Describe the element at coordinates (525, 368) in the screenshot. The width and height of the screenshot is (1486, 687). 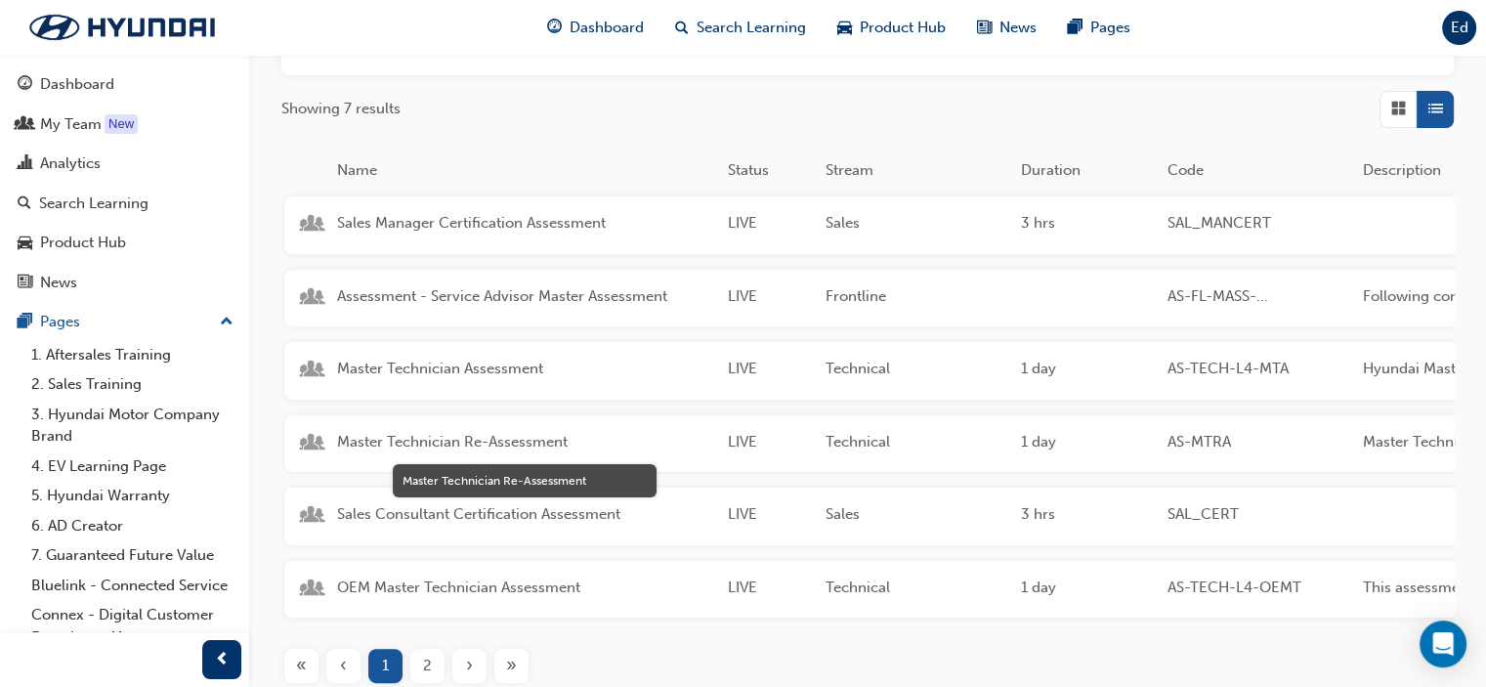
I see `span: Master Technician Assessment` at that location.